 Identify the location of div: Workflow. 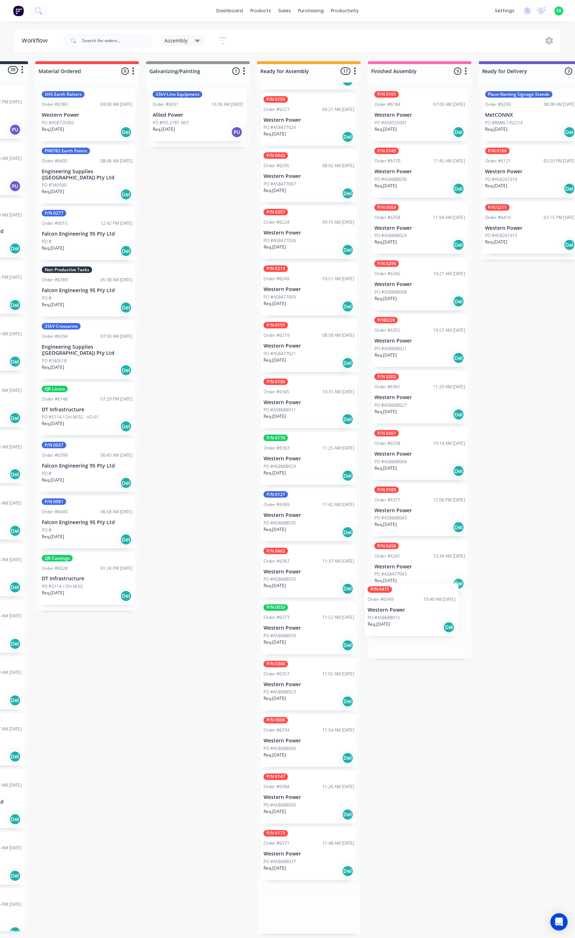
(36, 41).